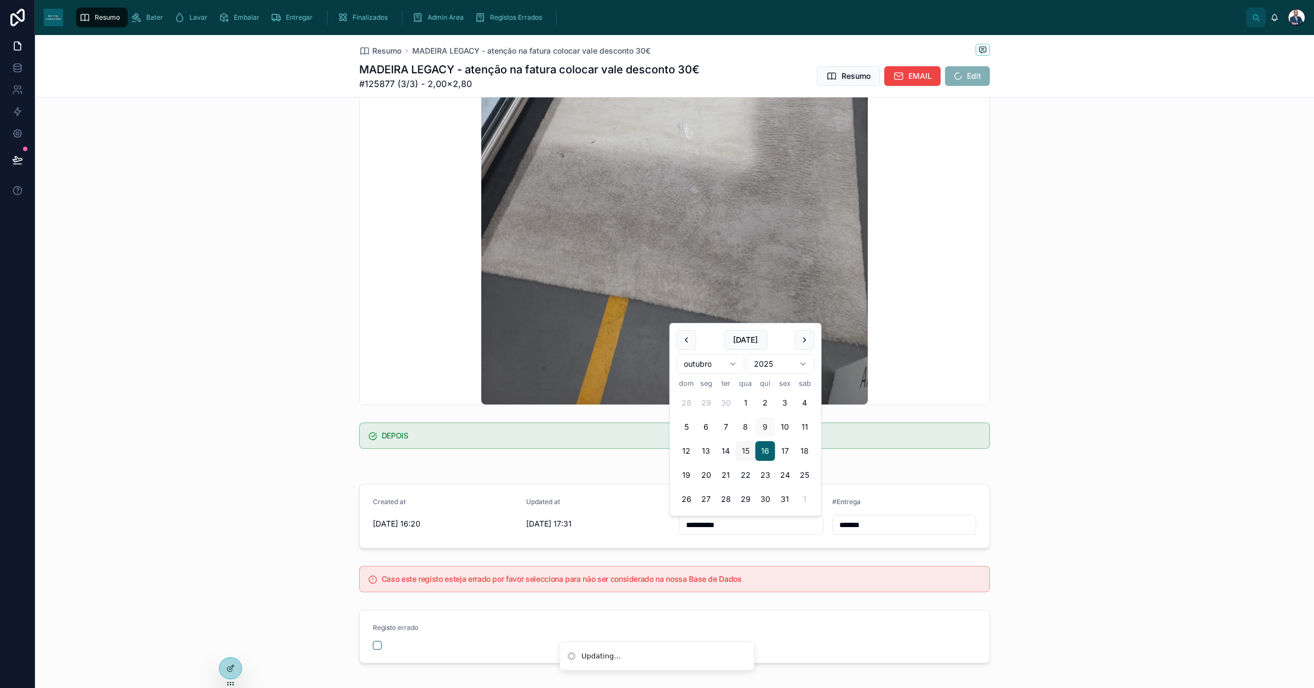 This screenshot has height=688, width=1314. I want to click on h5: DEPOIS, so click(681, 436).